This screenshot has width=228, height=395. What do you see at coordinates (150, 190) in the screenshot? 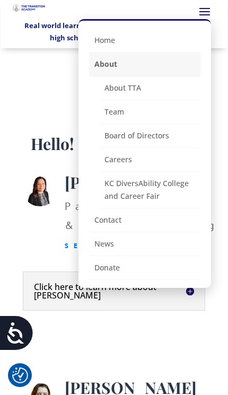
I see `a: KC DiversAbility College and Career Fair` at bounding box center [150, 190].